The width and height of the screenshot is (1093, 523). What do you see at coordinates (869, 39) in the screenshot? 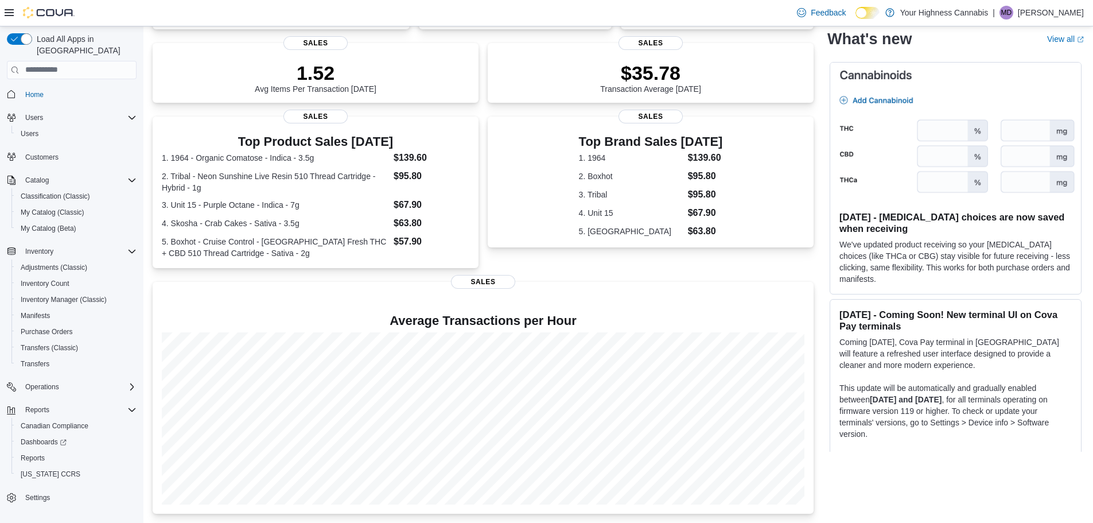
I see `h2: What's new` at bounding box center [869, 39].